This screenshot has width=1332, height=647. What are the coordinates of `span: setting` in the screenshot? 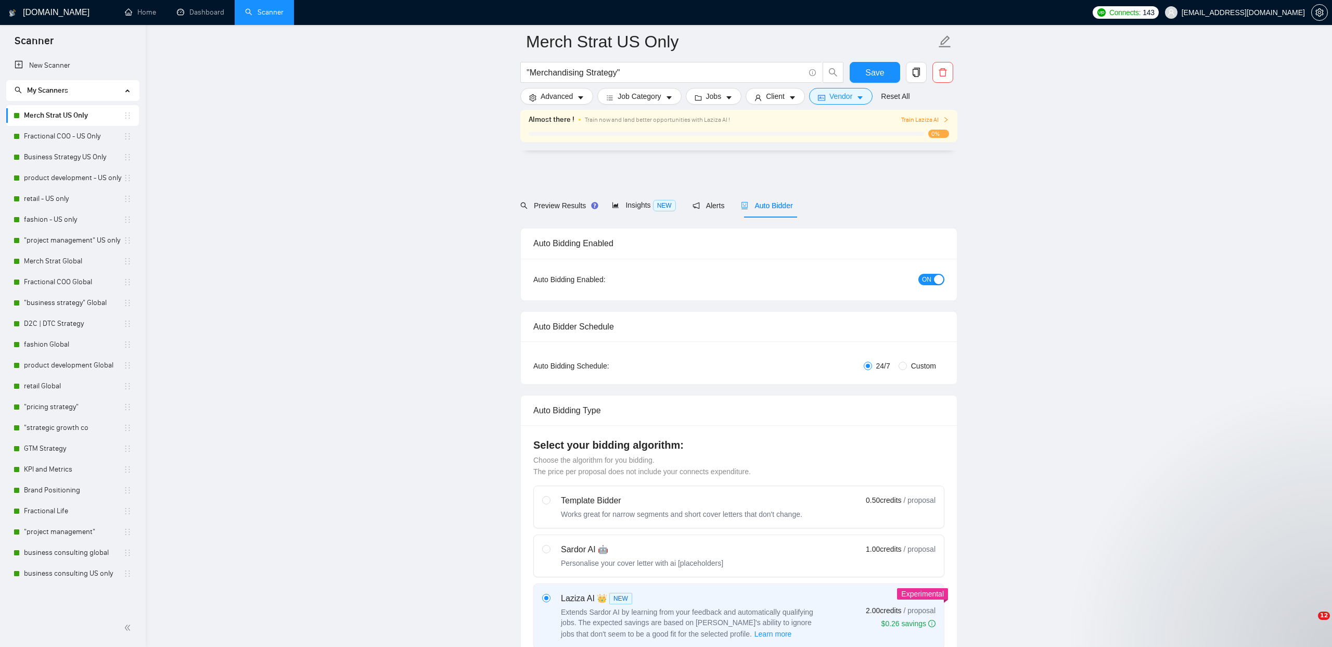 It's located at (1320, 12).